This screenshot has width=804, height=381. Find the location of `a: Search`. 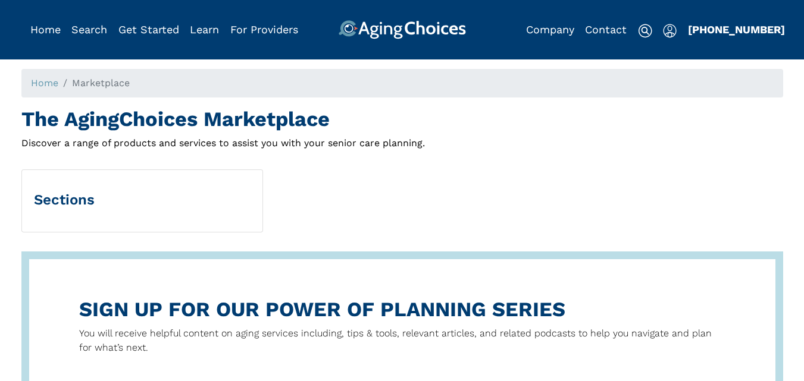

a: Search is located at coordinates (89, 29).